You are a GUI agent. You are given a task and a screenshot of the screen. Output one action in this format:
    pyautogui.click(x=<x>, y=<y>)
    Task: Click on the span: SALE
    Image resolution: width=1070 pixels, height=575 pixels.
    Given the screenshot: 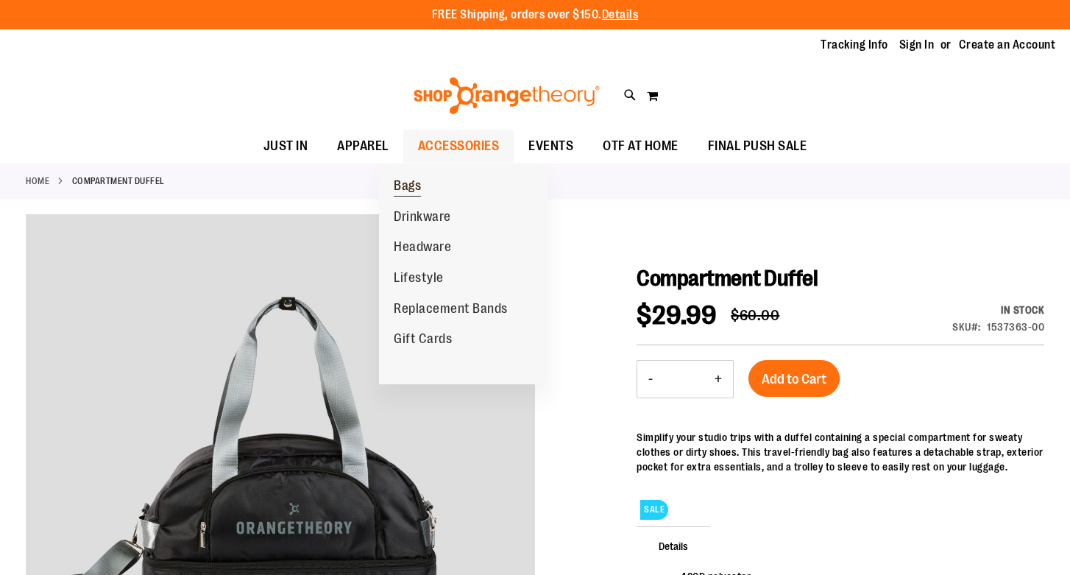 What is the action you would take?
    pyautogui.click(x=654, y=509)
    